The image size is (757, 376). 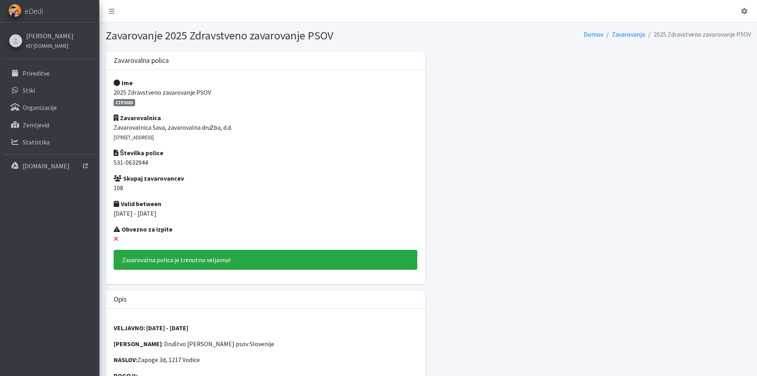 What do you see at coordinates (138, 204) in the screenshot?
I see `strong: Valid between` at bounding box center [138, 204].